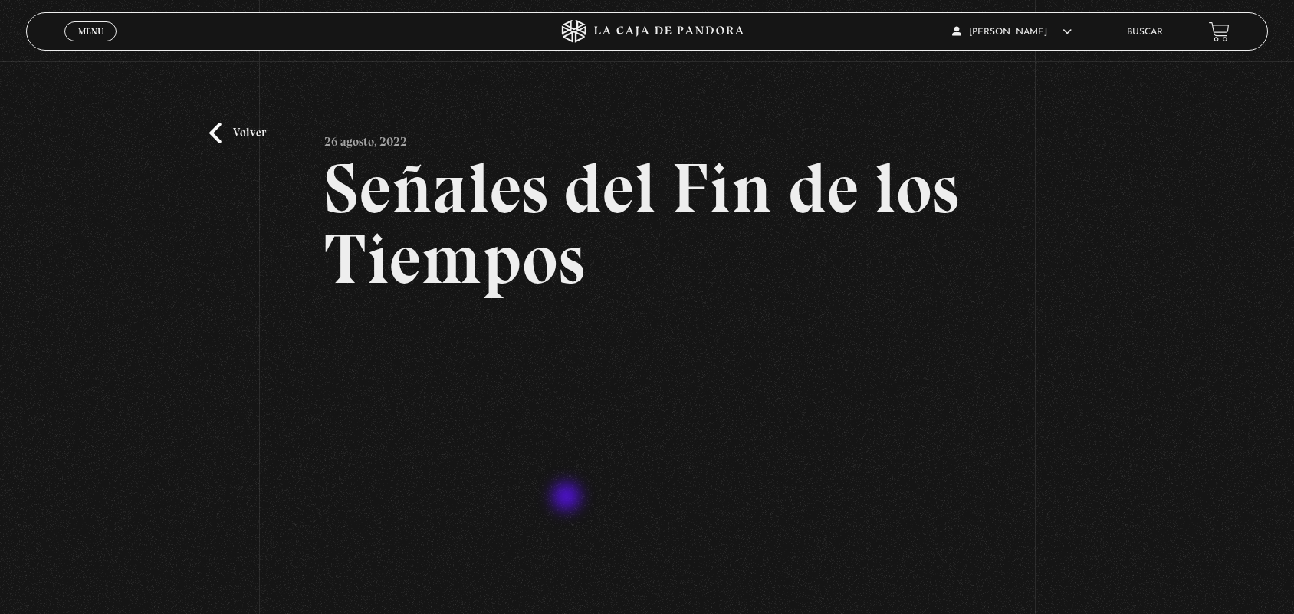 The image size is (1294, 614). Describe the element at coordinates (366, 138) in the screenshot. I see `p: 26 agosto, 2022` at that location.